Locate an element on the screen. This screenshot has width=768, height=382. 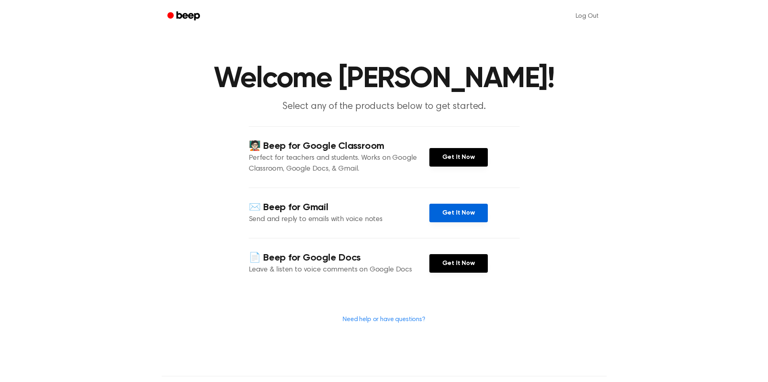
h4: 🧑🏻‍🏫 Beep for Google Classroom is located at coordinates (339, 146).